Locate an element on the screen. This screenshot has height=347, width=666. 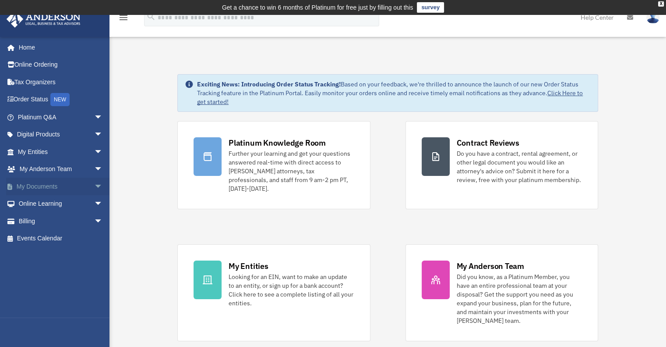
div: My Entities is located at coordinates (248, 266).